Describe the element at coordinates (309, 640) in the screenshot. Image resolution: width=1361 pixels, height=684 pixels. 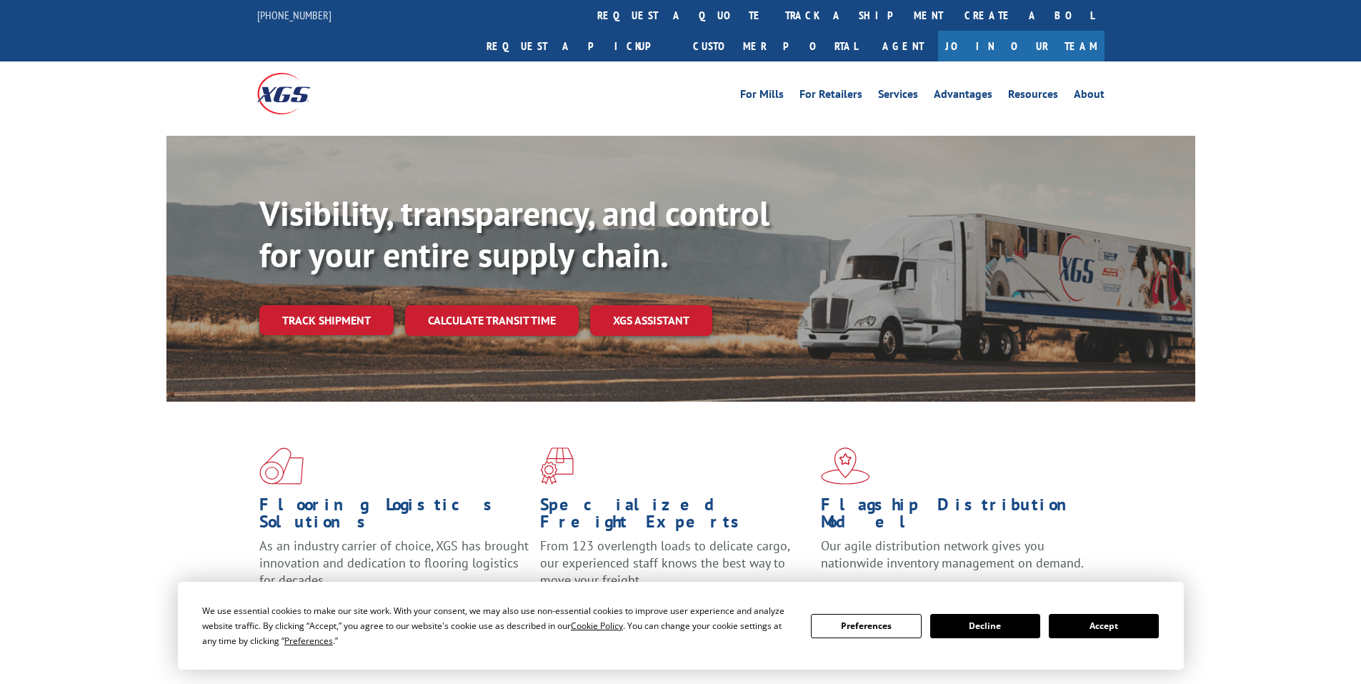
I see `span: Preferences` at that location.